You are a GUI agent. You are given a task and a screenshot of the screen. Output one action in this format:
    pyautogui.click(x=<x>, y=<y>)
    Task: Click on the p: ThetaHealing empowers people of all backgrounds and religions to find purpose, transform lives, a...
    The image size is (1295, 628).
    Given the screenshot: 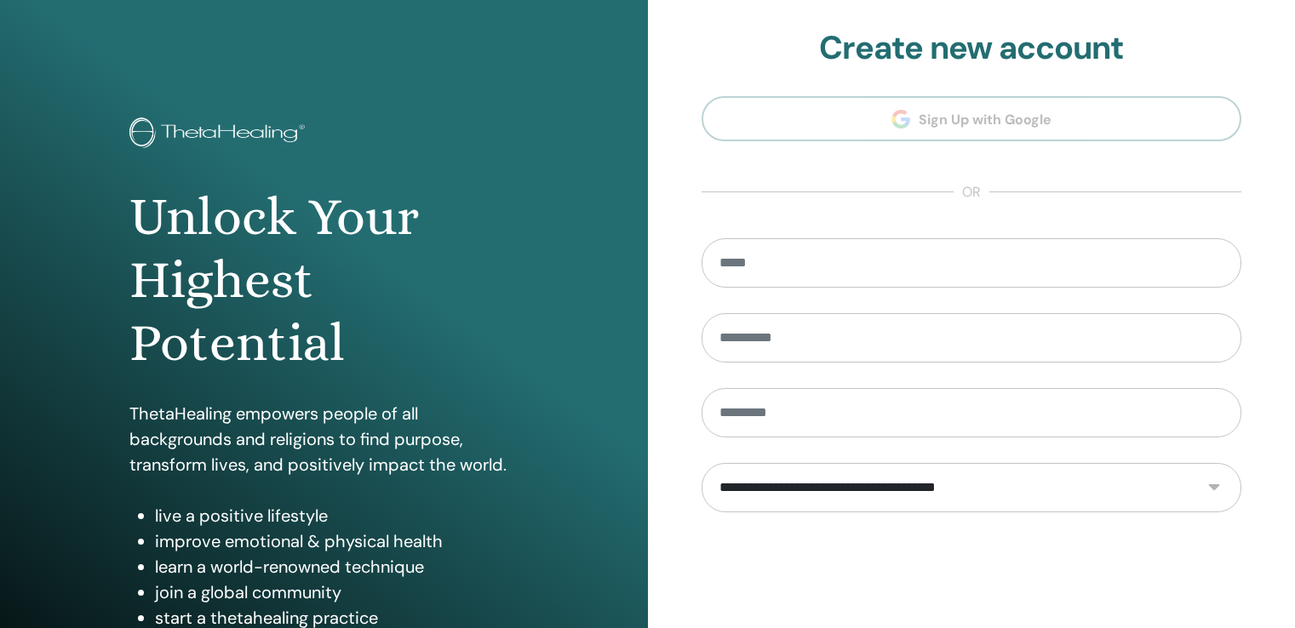 What is the action you would take?
    pyautogui.click(x=324, y=439)
    